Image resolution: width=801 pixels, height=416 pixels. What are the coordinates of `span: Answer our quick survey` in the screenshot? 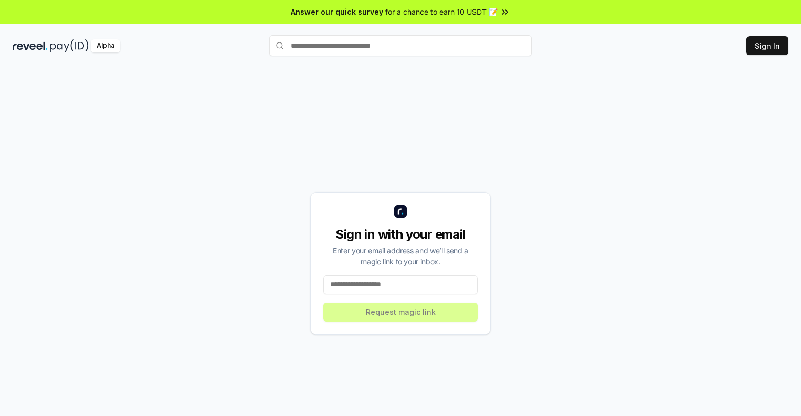 It's located at (337, 12).